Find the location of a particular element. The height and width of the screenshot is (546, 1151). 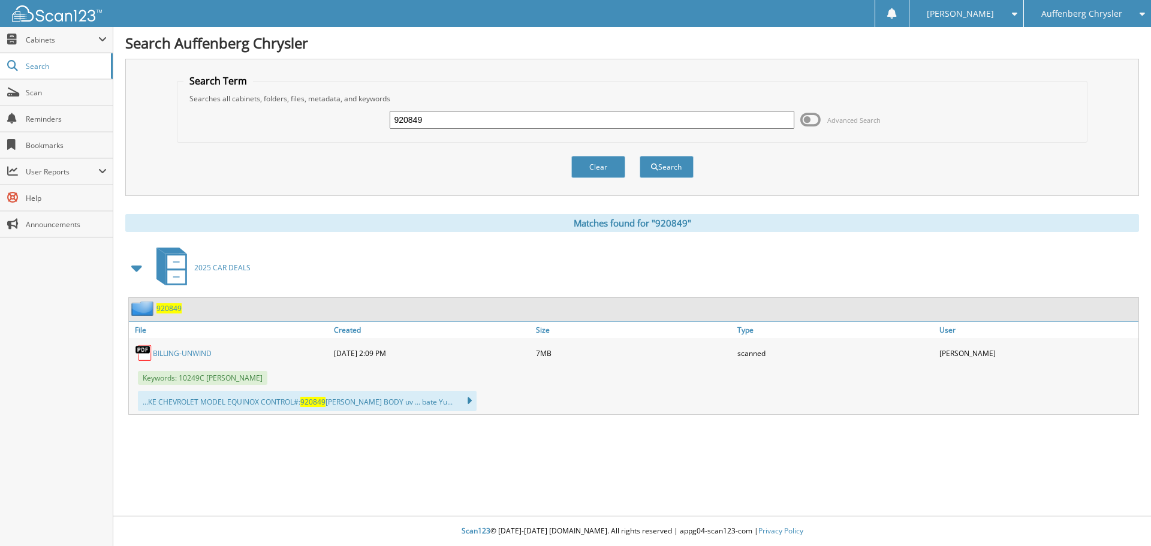

legend: Search Term is located at coordinates (218, 81).